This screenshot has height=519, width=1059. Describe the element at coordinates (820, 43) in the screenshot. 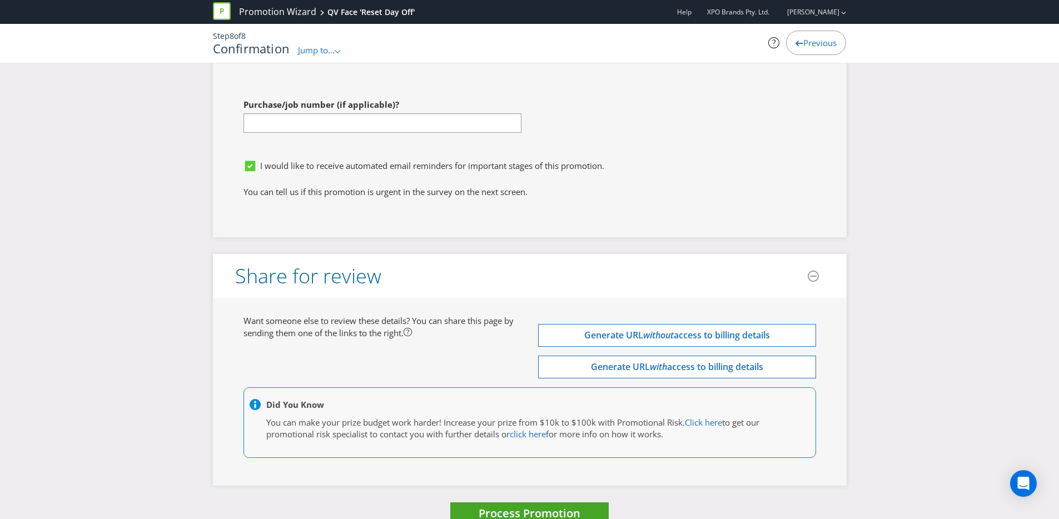

I see `span: Previous` at that location.